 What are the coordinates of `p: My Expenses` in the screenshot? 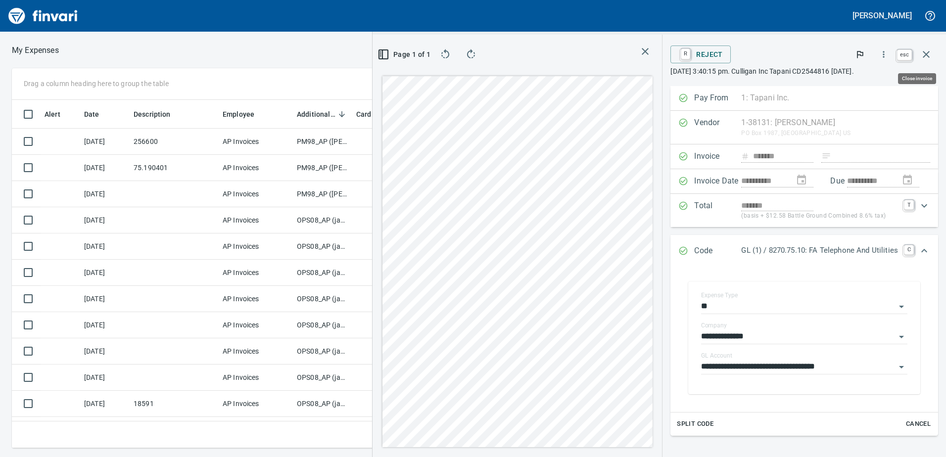 It's located at (35, 50).